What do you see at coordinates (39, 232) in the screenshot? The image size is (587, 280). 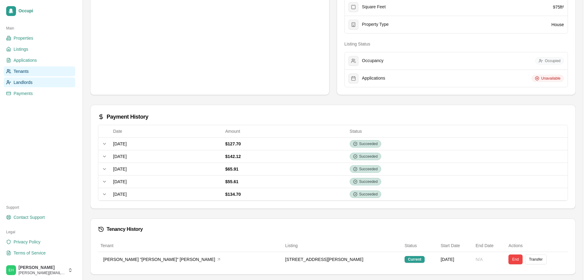 I see `div: Legal` at bounding box center [39, 232].